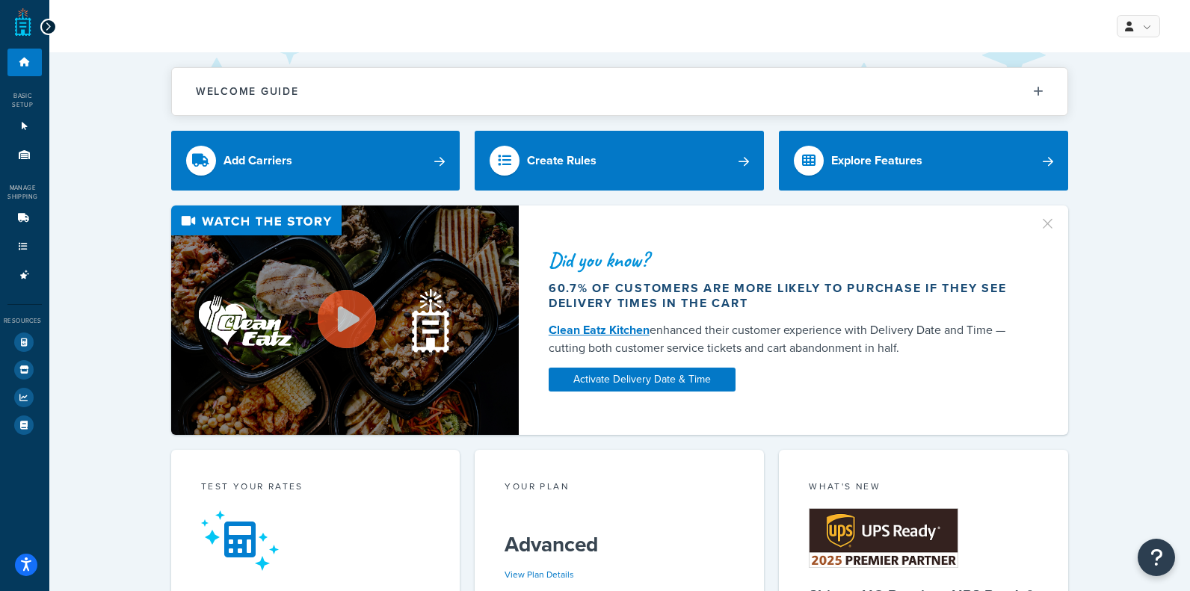 The height and width of the screenshot is (591, 1190). I want to click on a: Explore Features, so click(923, 161).